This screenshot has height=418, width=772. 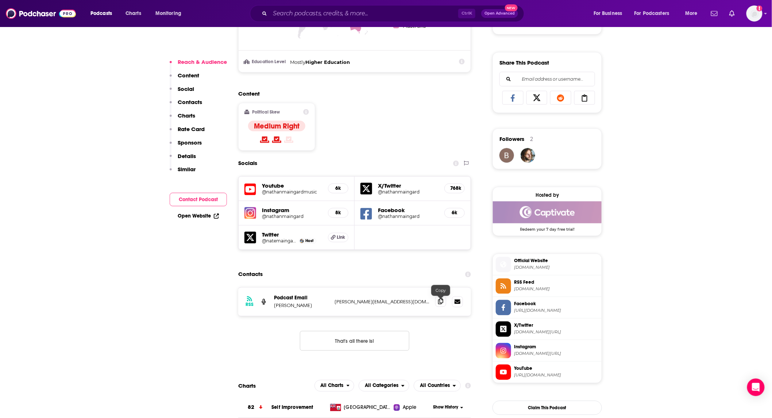 I want to click on span: Show History, so click(x=445, y=407).